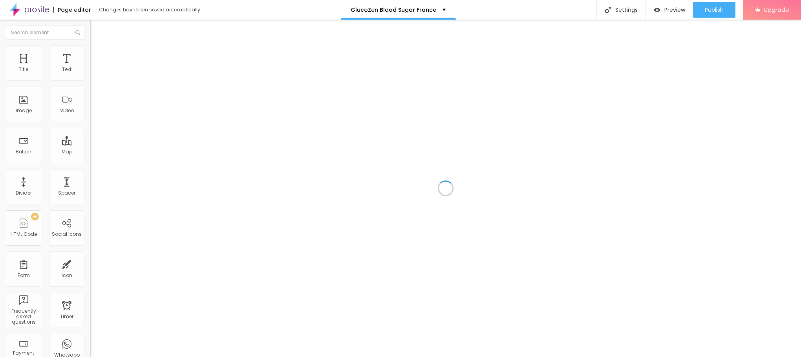 The height and width of the screenshot is (357, 801). Describe the element at coordinates (67, 152) in the screenshot. I see `div: Map` at that location.